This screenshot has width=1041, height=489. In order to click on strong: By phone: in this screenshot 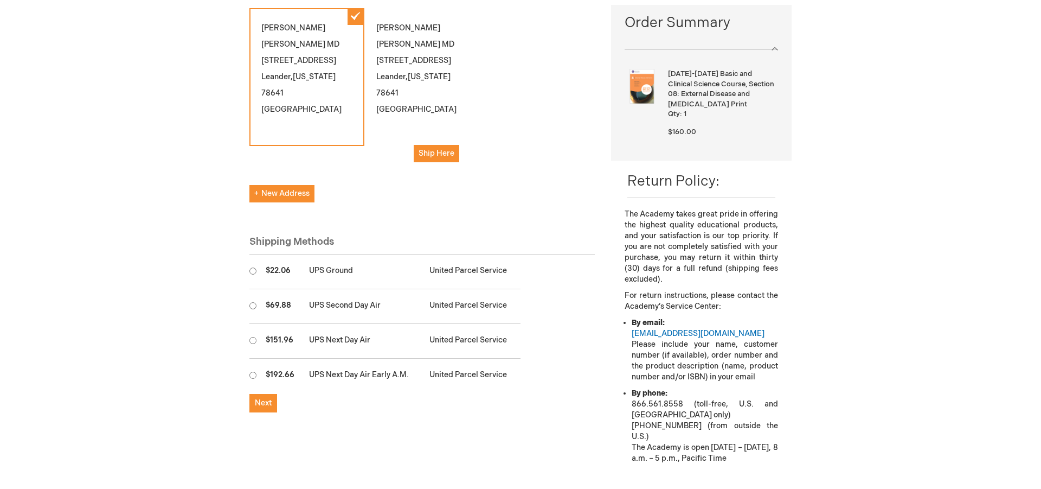, I will do `click(650, 393)`.